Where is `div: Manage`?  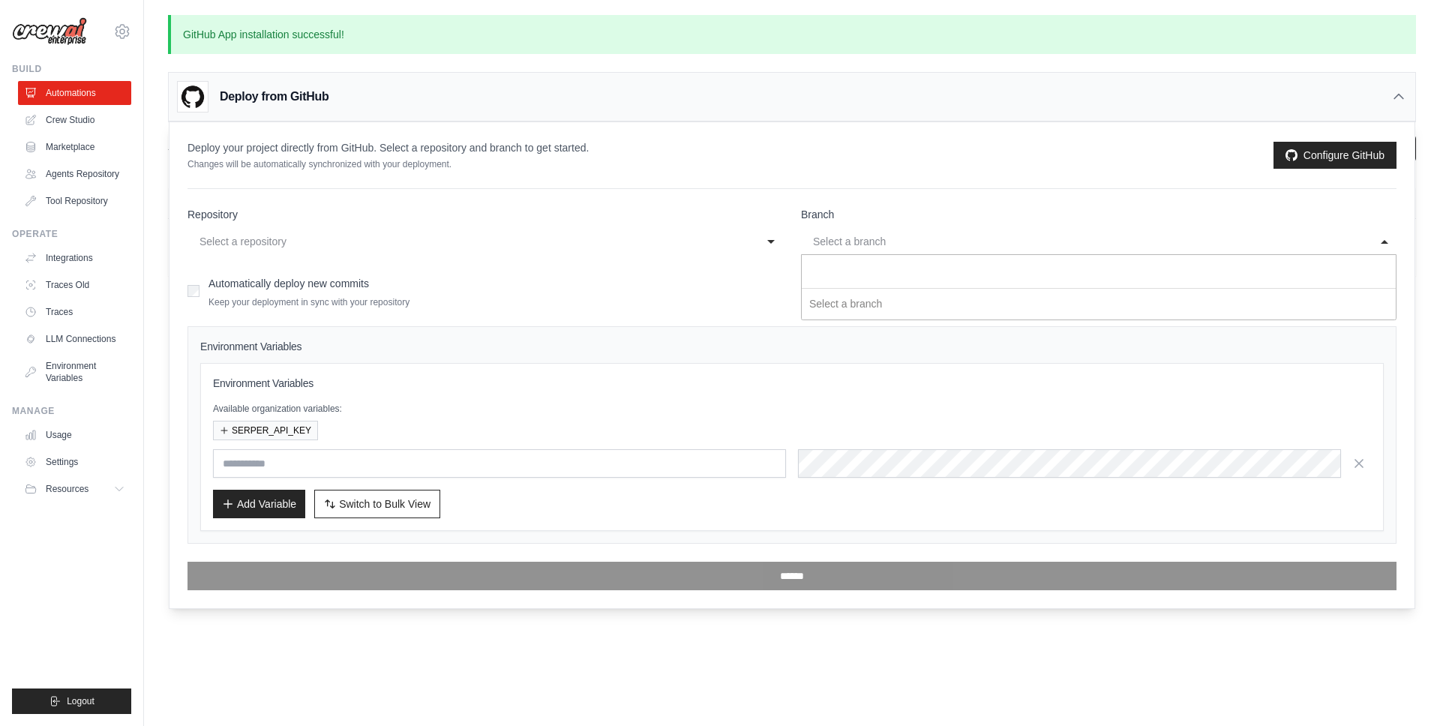
div: Manage is located at coordinates (71, 411).